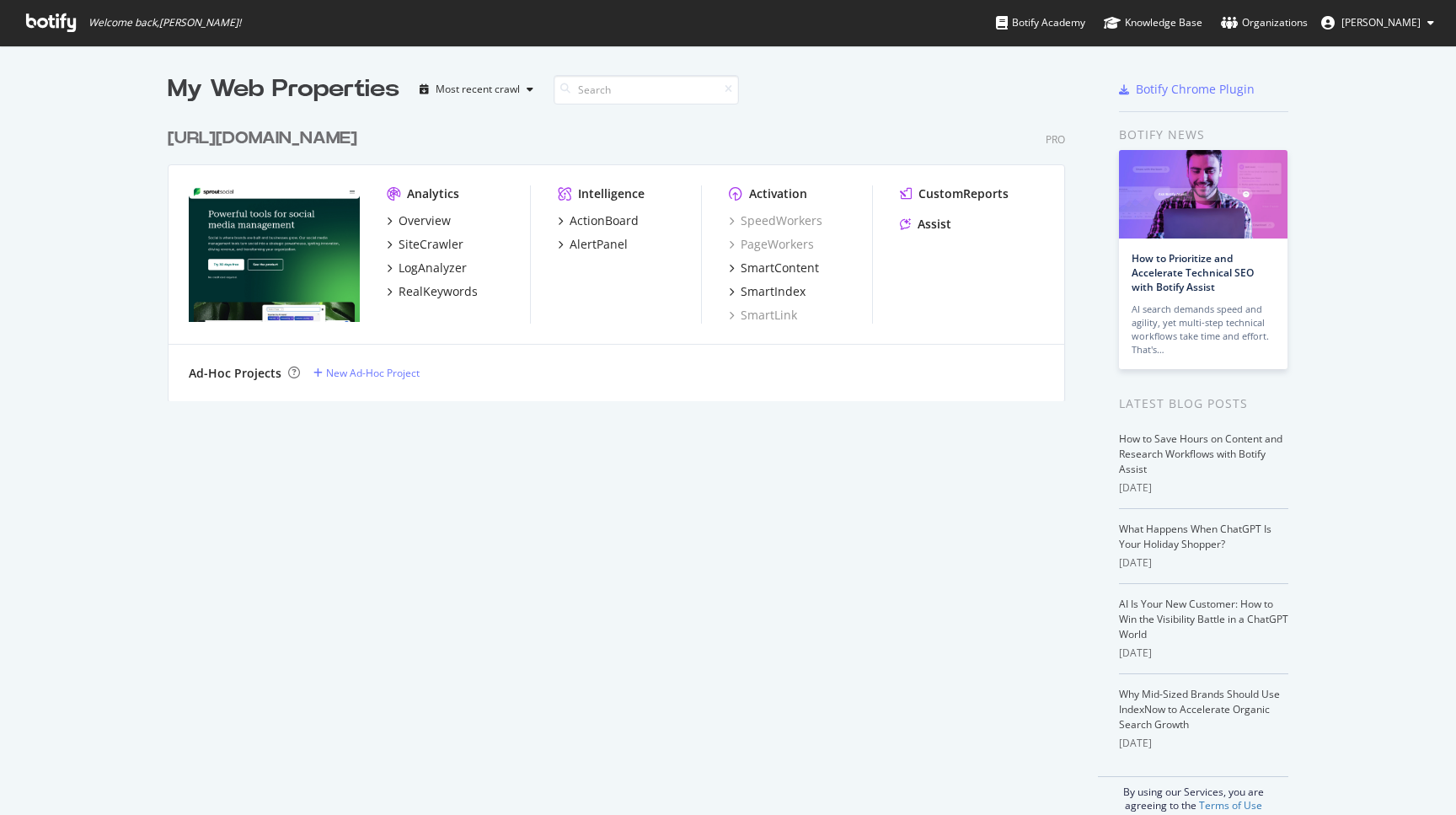 The height and width of the screenshot is (815, 1456). What do you see at coordinates (775, 221) in the screenshot?
I see `div: SpeedWorkers` at bounding box center [775, 221].